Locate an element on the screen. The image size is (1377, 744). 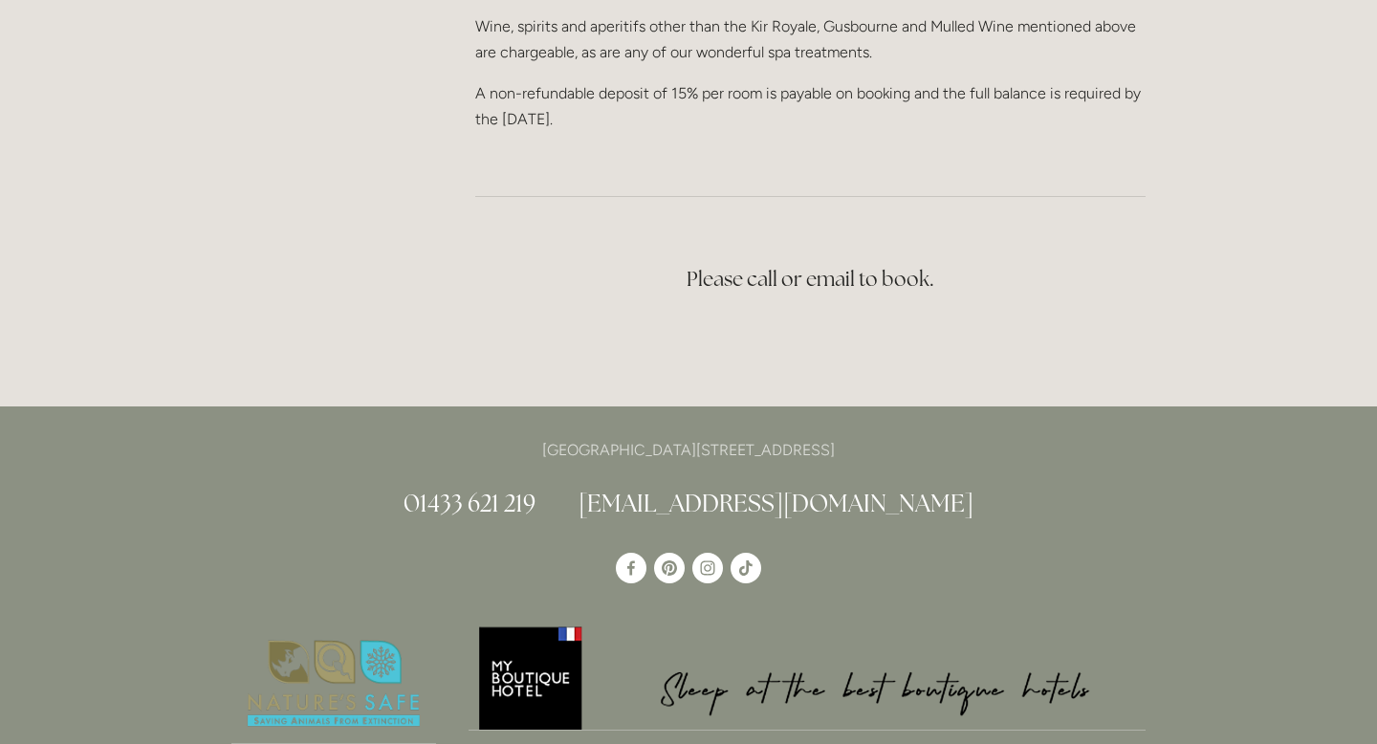
p: A non-refundable deposit of 15% per room is payable on booking and the full balance is required b... is located at coordinates (810, 106).